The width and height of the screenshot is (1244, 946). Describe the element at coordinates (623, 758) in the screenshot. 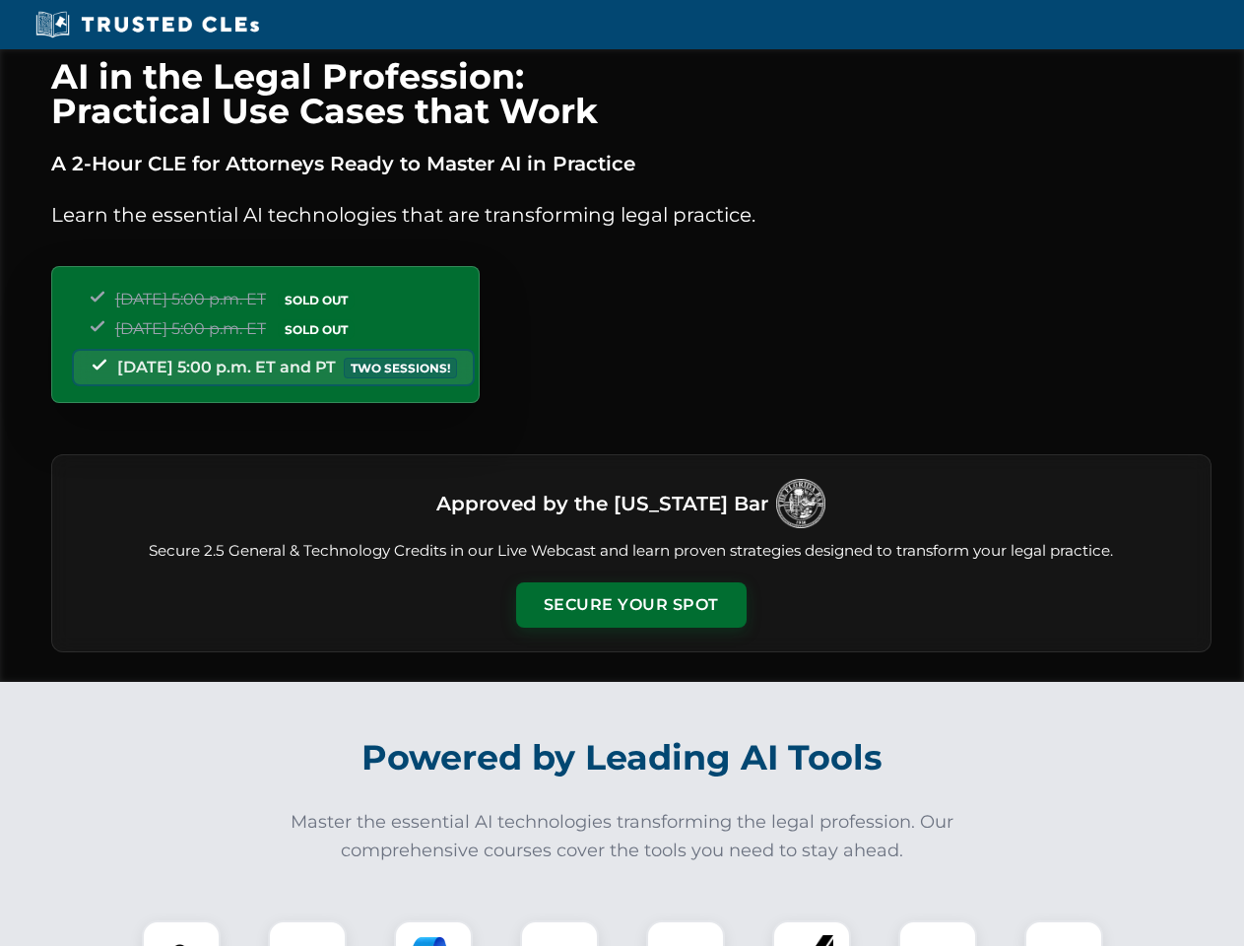

I see `h2: Powered by Leading AI Tools` at that location.